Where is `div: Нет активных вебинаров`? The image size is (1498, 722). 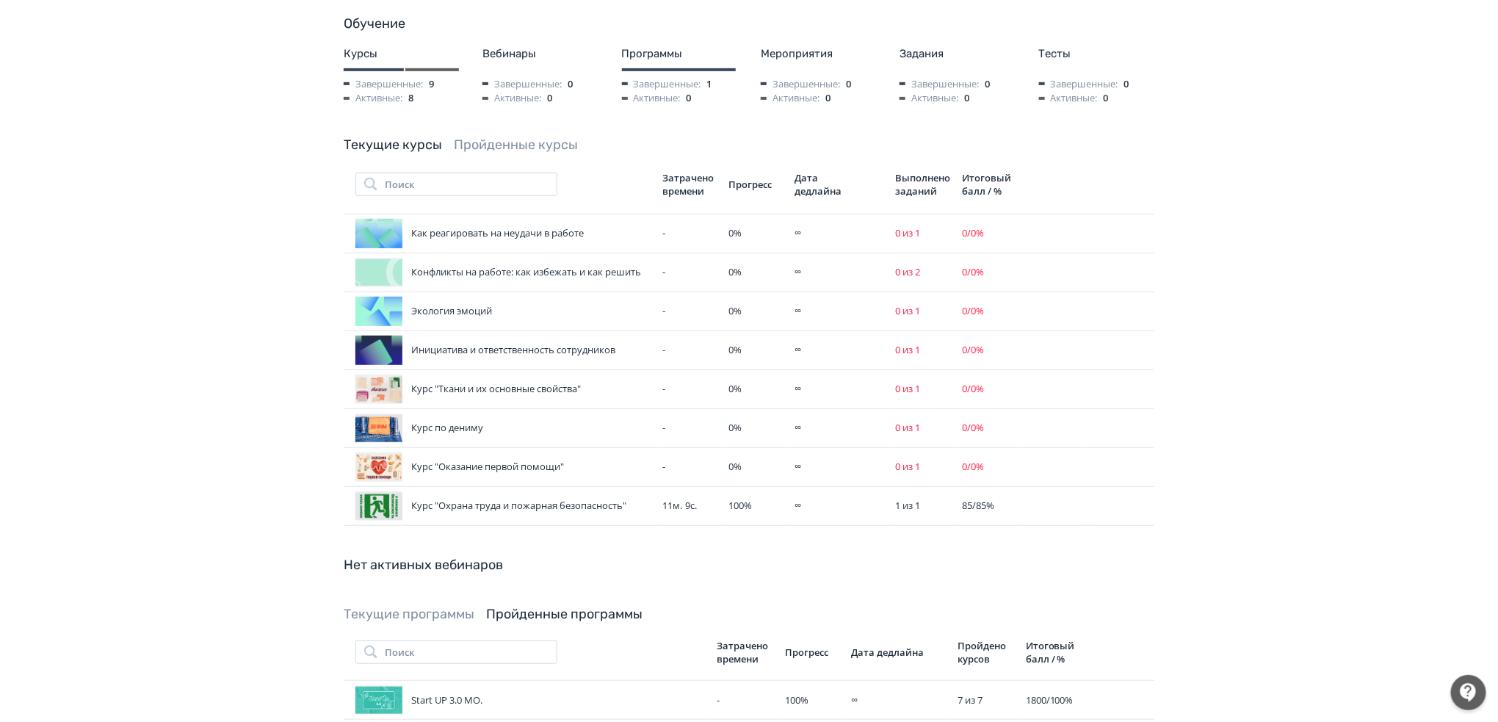 div: Нет активных вебинаров is located at coordinates (749, 565).